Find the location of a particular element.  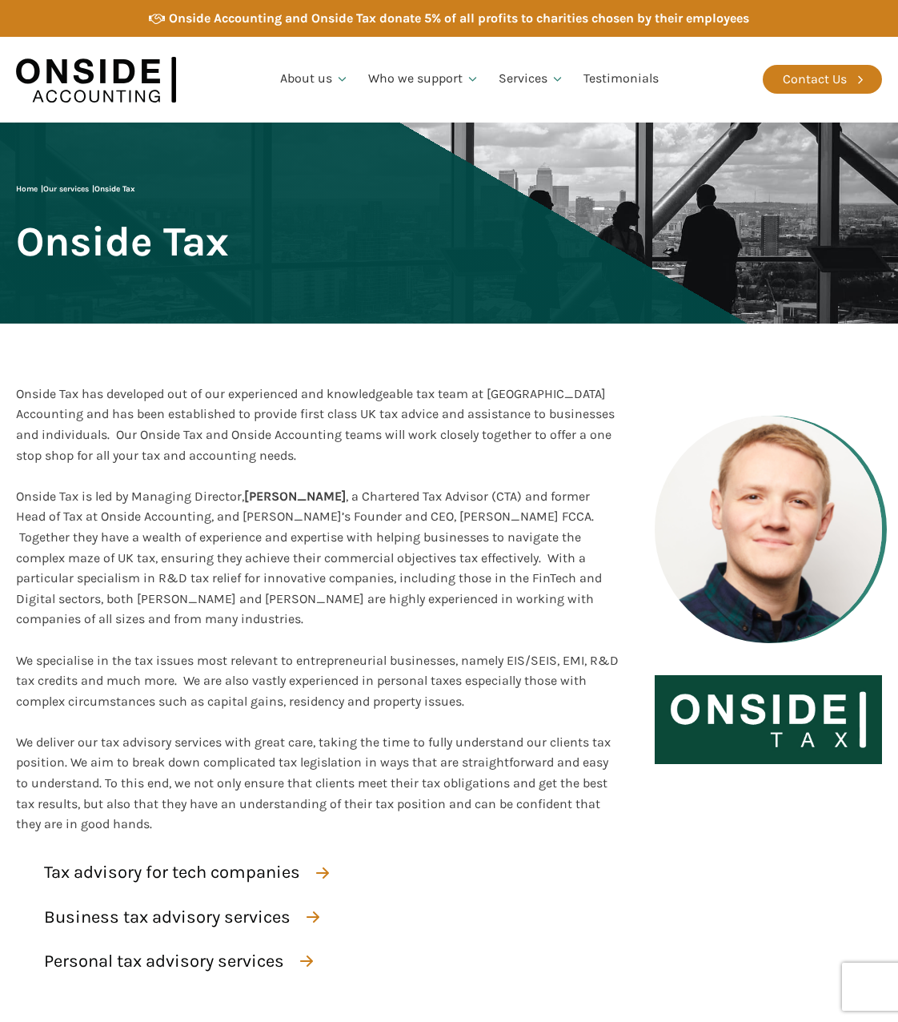

a: Testimonials is located at coordinates (621, 79).